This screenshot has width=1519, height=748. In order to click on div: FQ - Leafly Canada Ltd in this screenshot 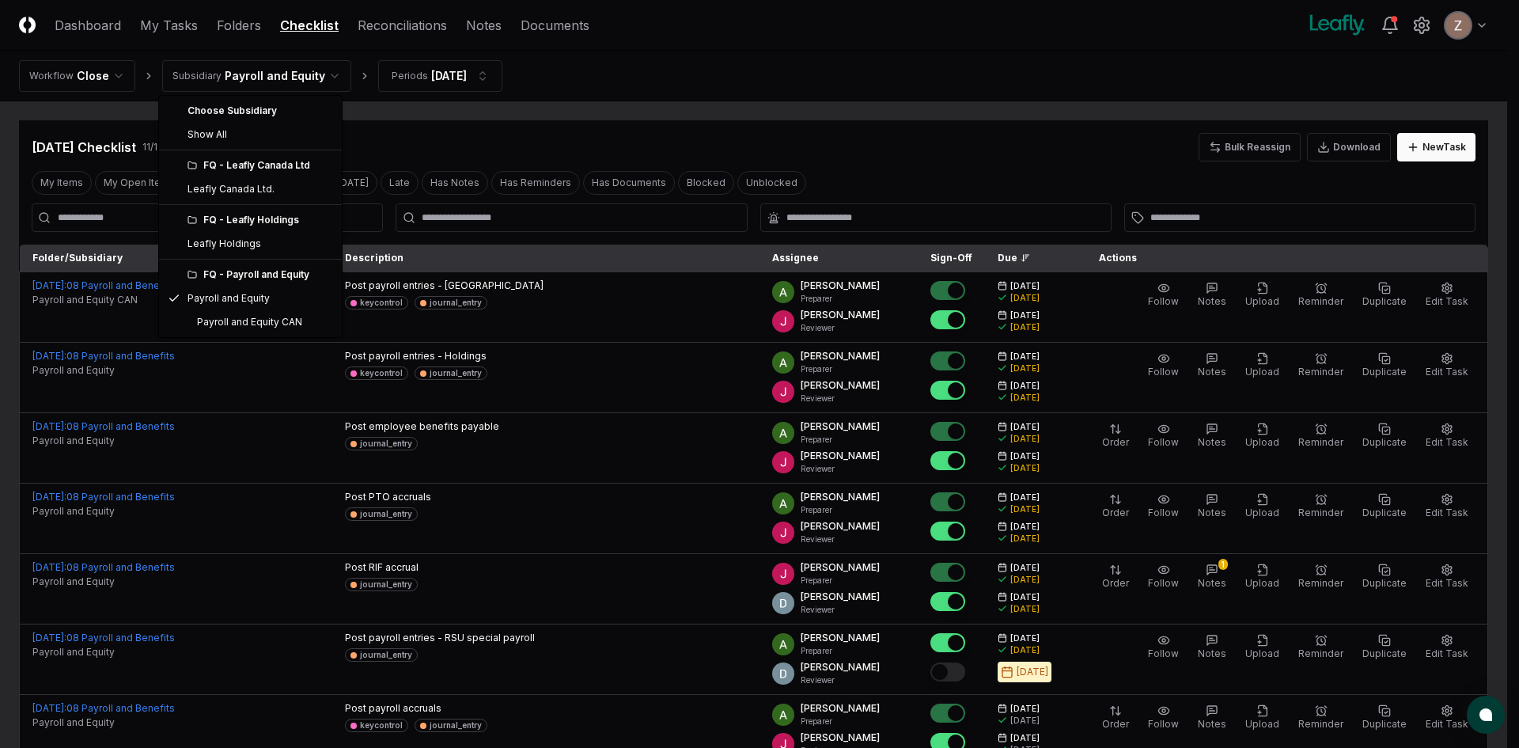, I will do `click(259, 165)`.